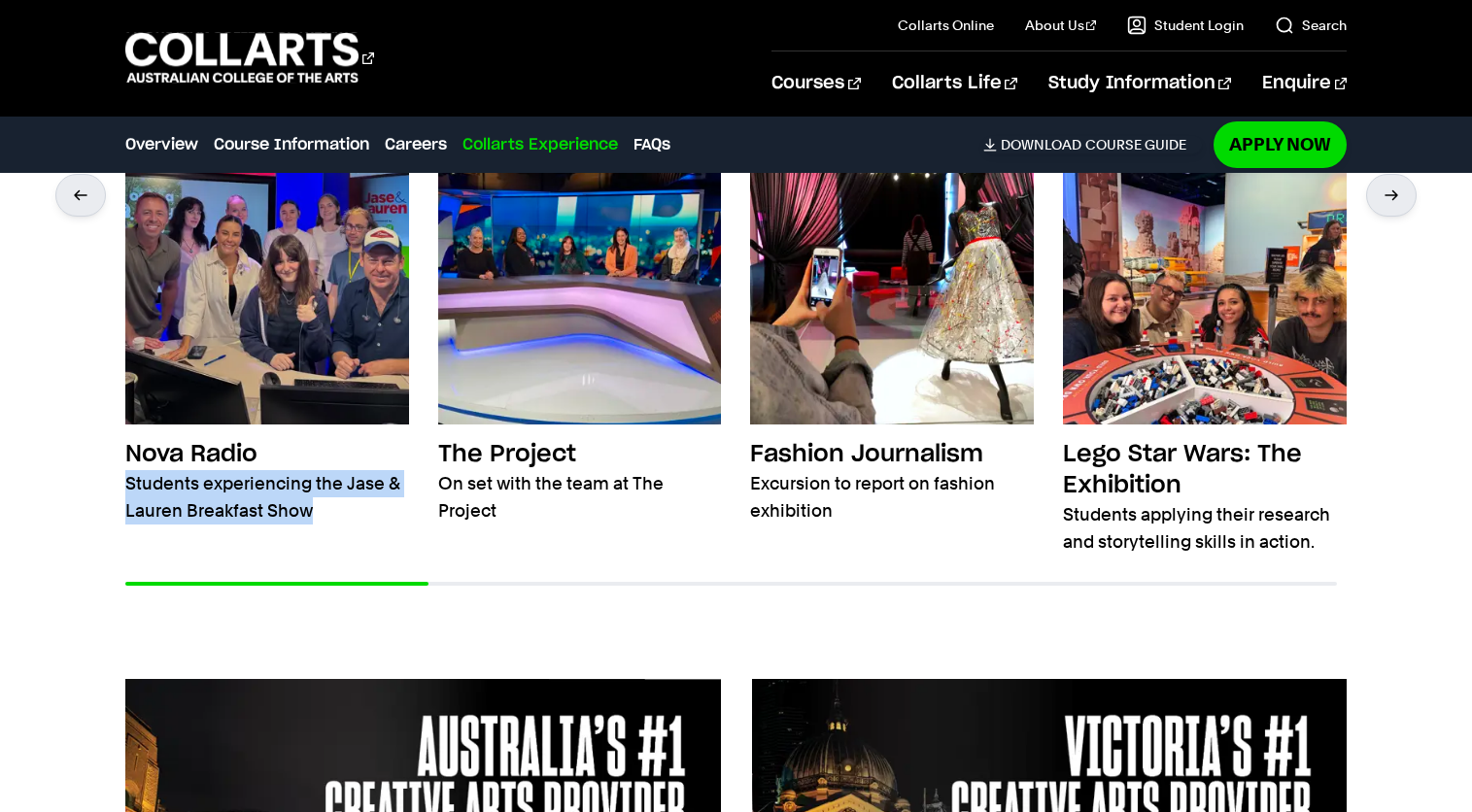  I want to click on a: Overview, so click(161, 145).